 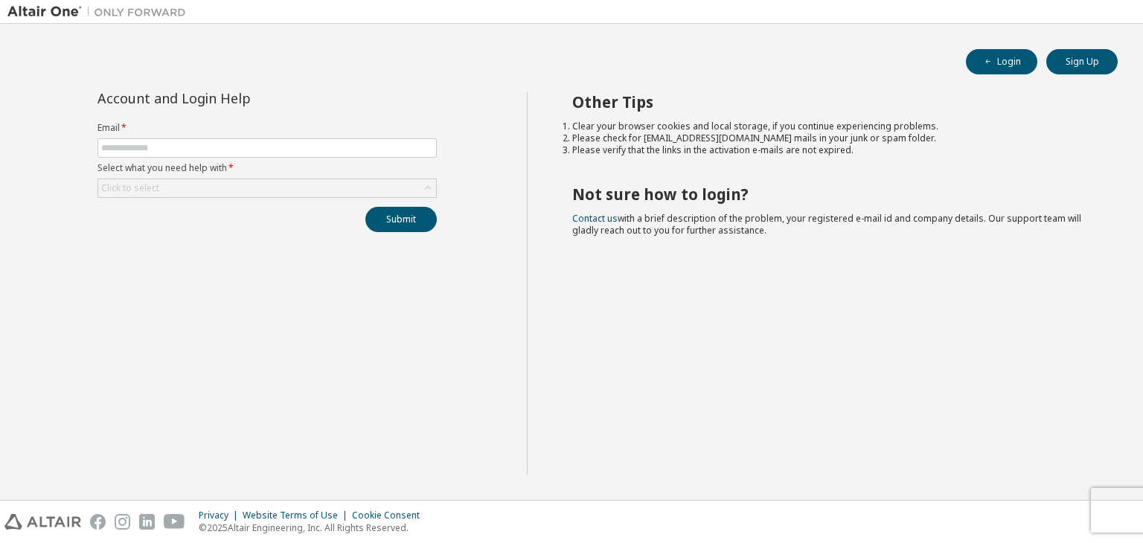 I want to click on img: Altair One, so click(x=100, y=12).